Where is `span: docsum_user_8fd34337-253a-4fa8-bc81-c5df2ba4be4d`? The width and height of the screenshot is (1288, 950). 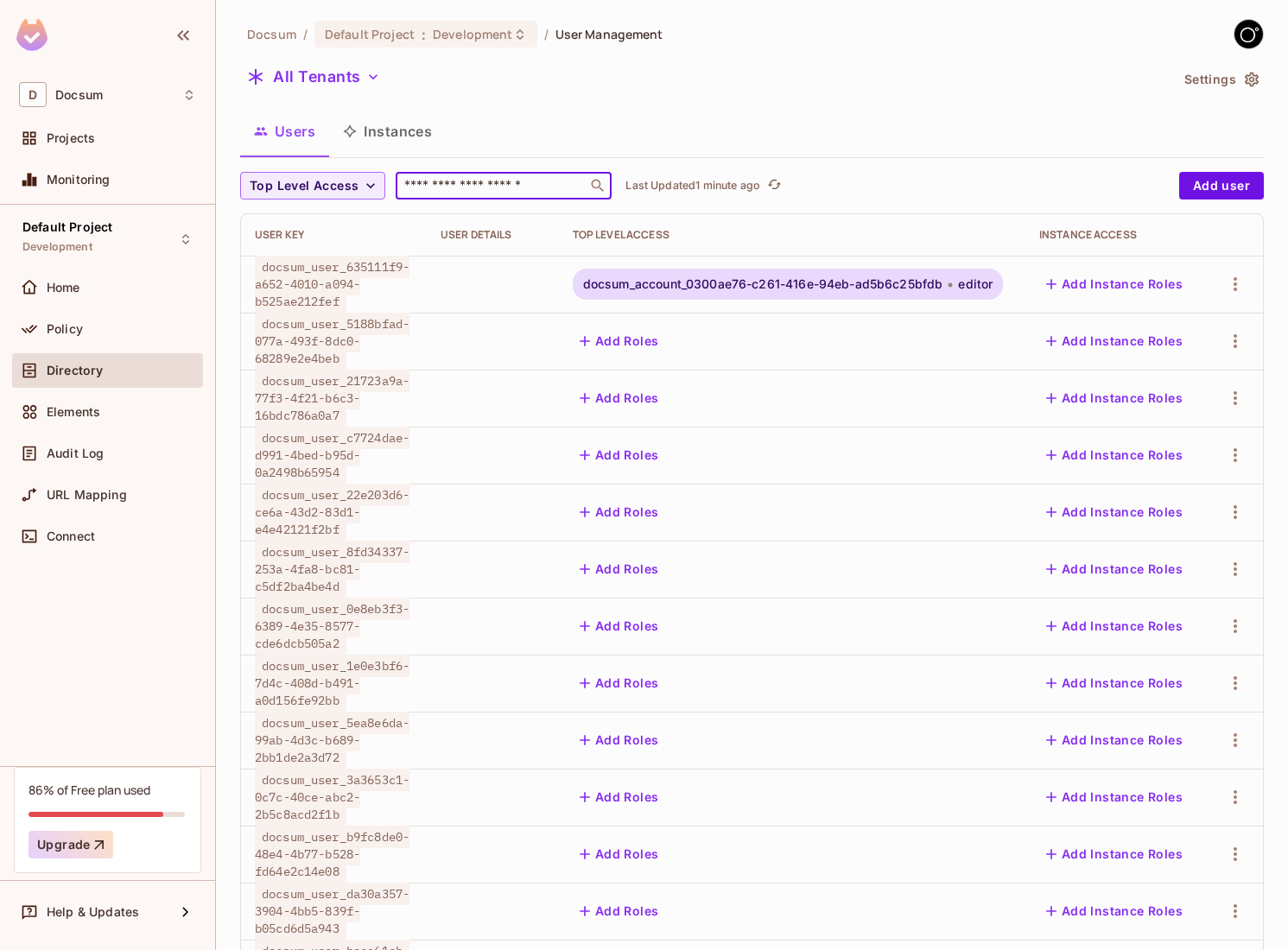
span: docsum_user_8fd34337-253a-4fa8-bc81-c5df2ba4be4d is located at coordinates (332, 569).